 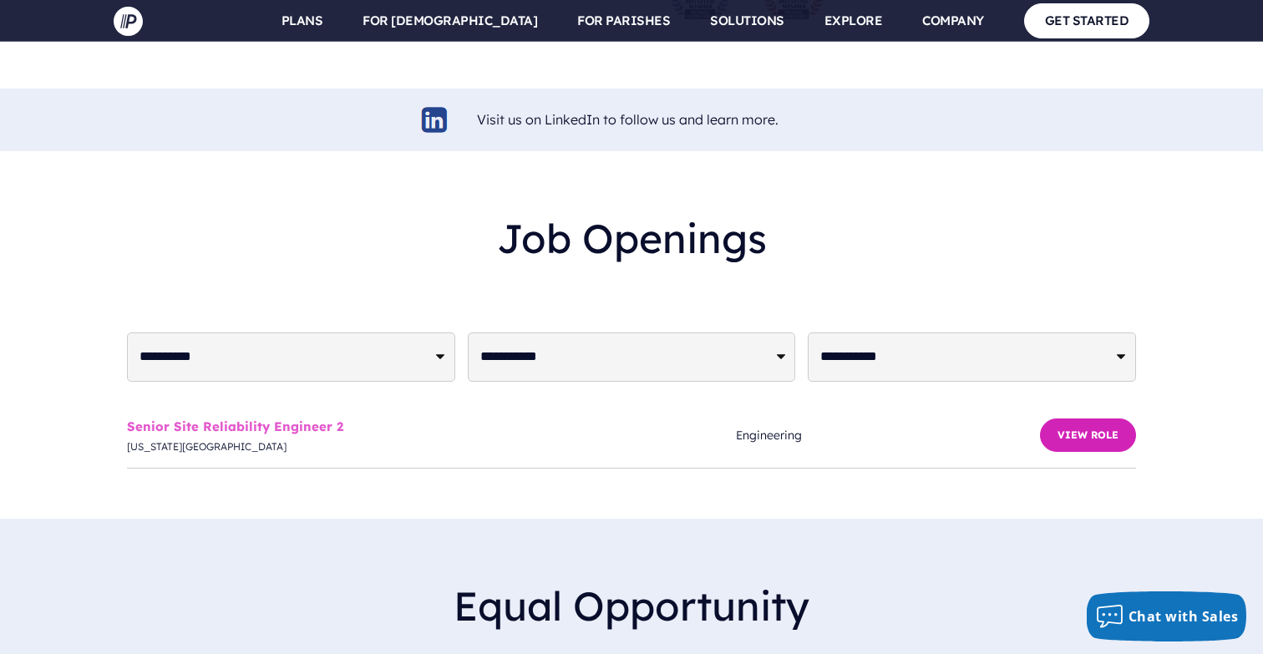 What do you see at coordinates (631, 606) in the screenshot?
I see `h2: Equal Opportunity` at bounding box center [631, 606].